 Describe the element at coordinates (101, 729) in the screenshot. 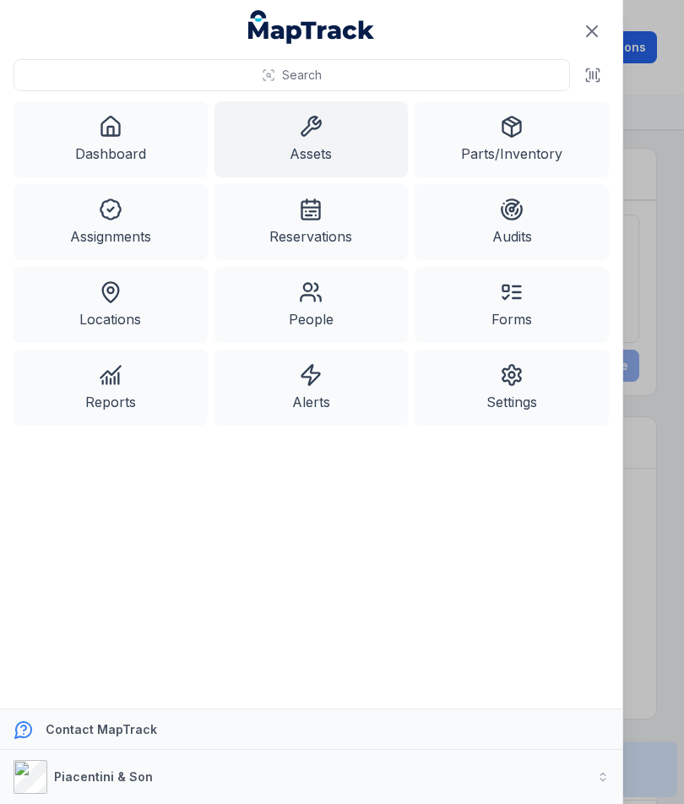

I see `strong: Contact MapTrack` at that location.